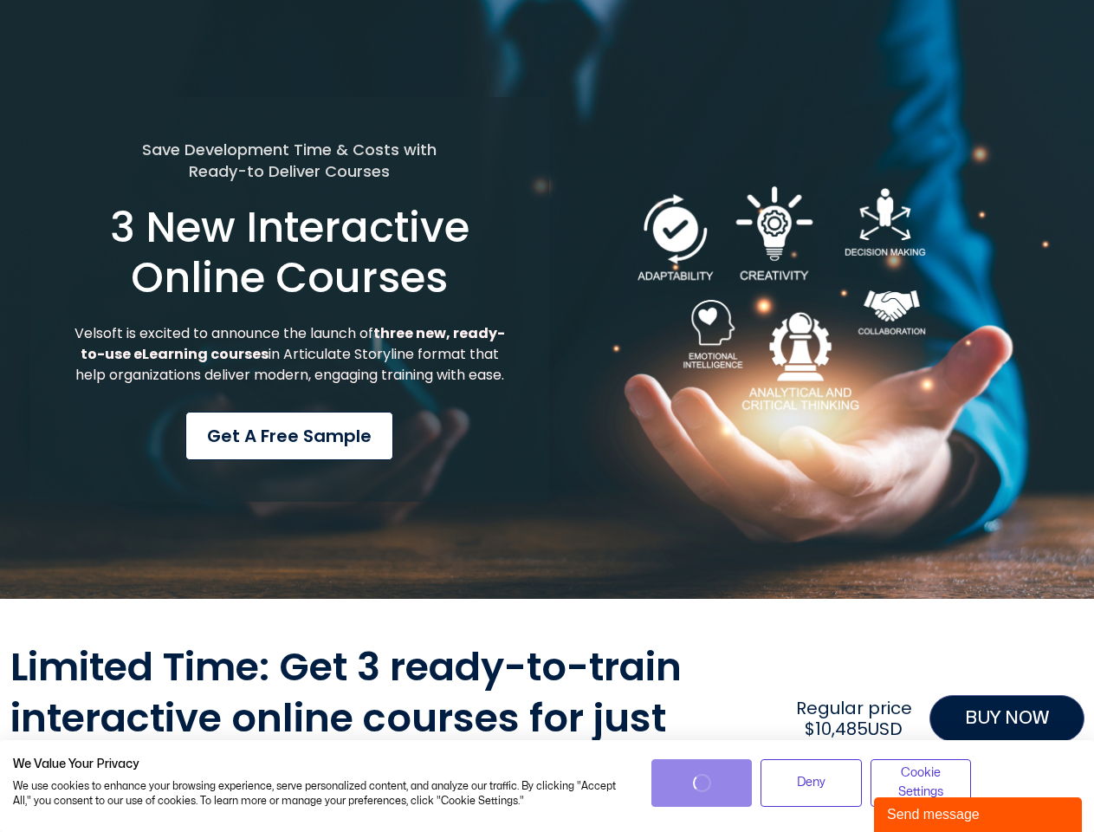 This screenshot has width=1094, height=832. Describe the element at coordinates (1007, 718) in the screenshot. I see `a: BUY NOW` at that location.